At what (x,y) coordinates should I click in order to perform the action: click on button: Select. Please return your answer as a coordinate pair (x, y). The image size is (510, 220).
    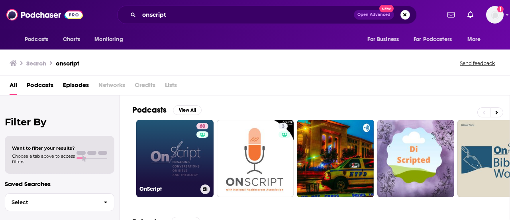
    Looking at the image, I should click on (59, 202).